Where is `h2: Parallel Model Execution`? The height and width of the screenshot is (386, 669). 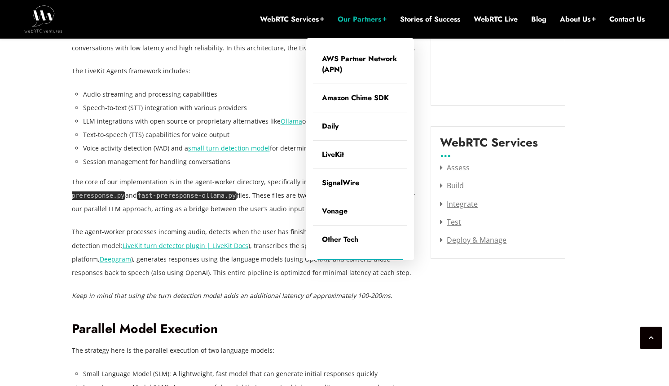 h2: Parallel Model Execution is located at coordinates (245, 329).